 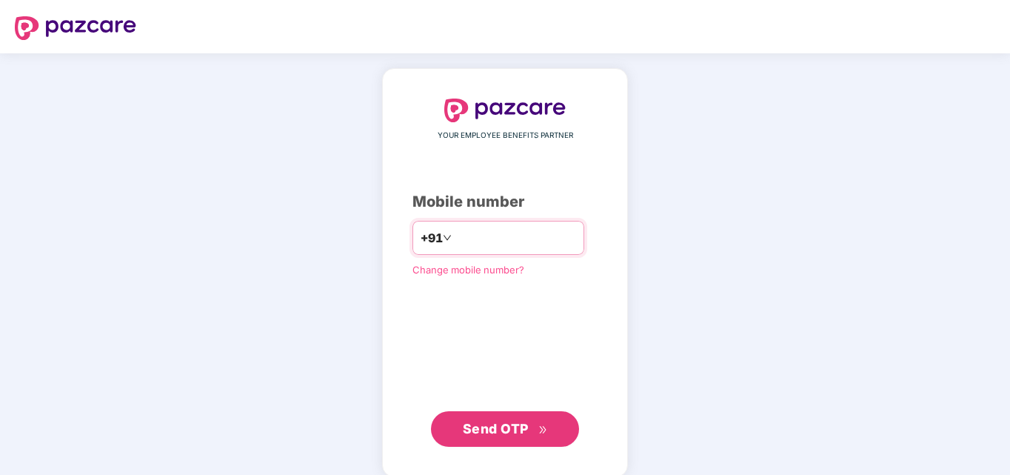 What do you see at coordinates (447, 238) in the screenshot?
I see `span: down` at bounding box center [447, 238].